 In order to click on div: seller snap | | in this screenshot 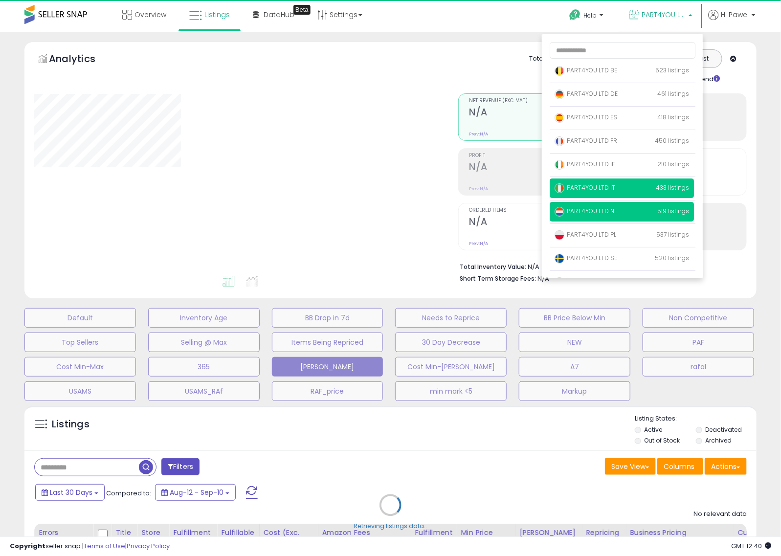, I will do `click(89, 546)`.